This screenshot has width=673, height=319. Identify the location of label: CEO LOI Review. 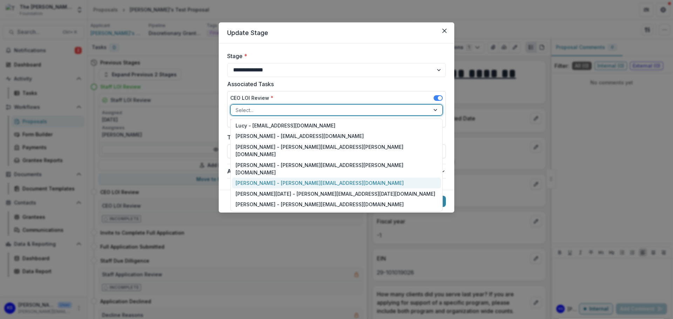
(252, 98).